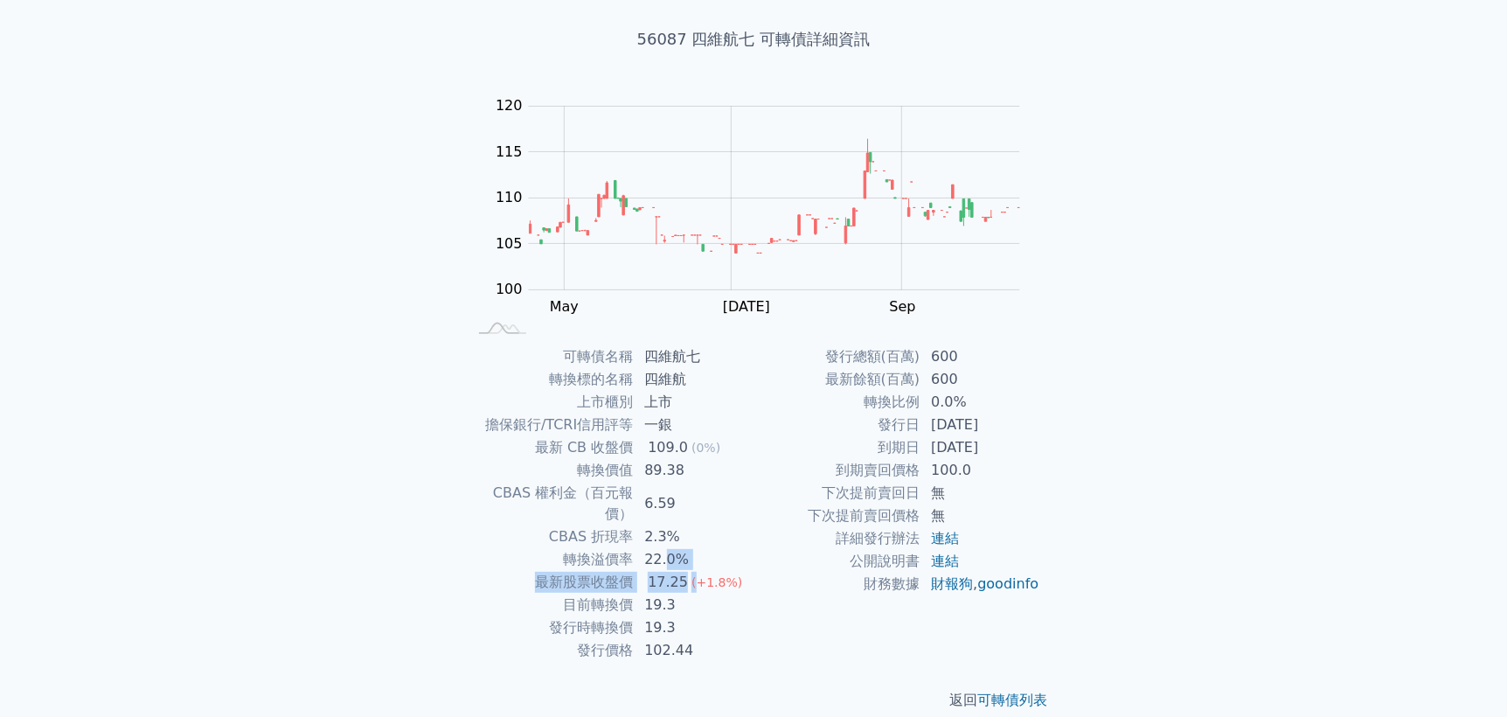  What do you see at coordinates (693, 402) in the screenshot?
I see `td: 上市` at bounding box center [693, 402].